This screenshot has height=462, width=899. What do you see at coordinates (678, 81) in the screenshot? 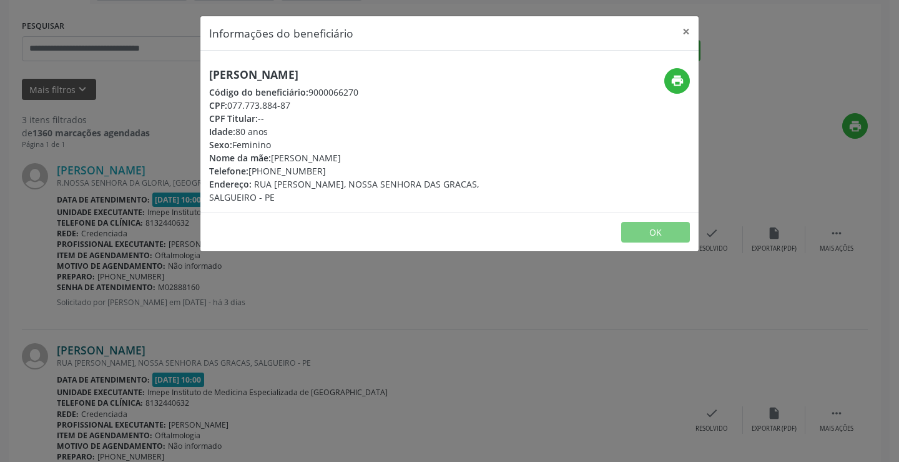
I see `i: print` at bounding box center [678, 81].